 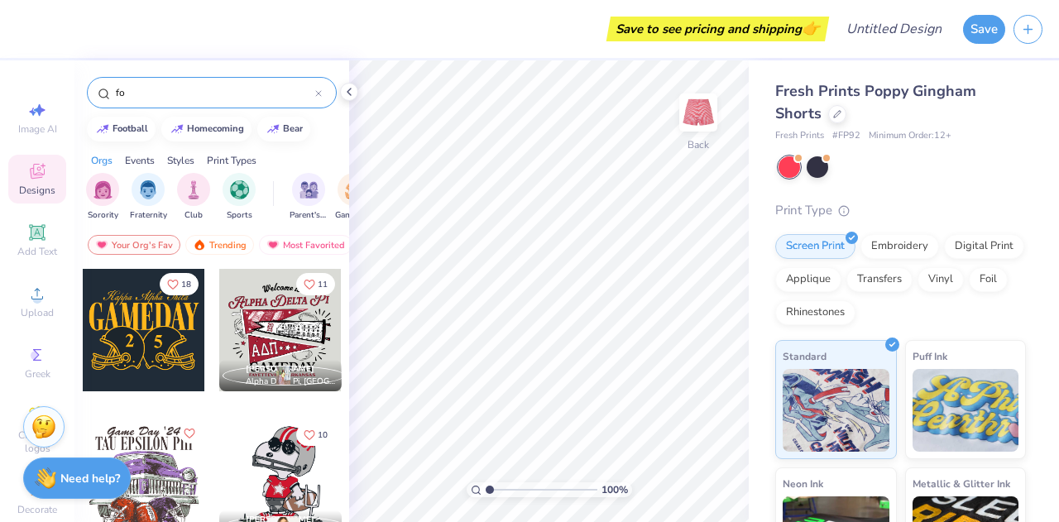 I want to click on img: trending.gif, so click(x=199, y=245).